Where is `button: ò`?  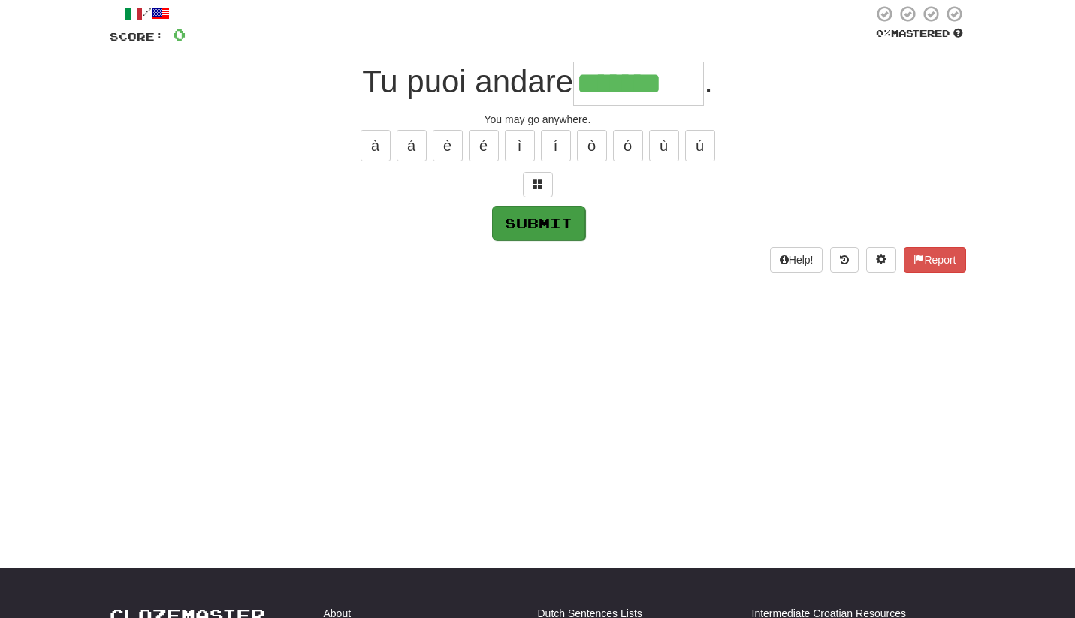 button: ò is located at coordinates (592, 146).